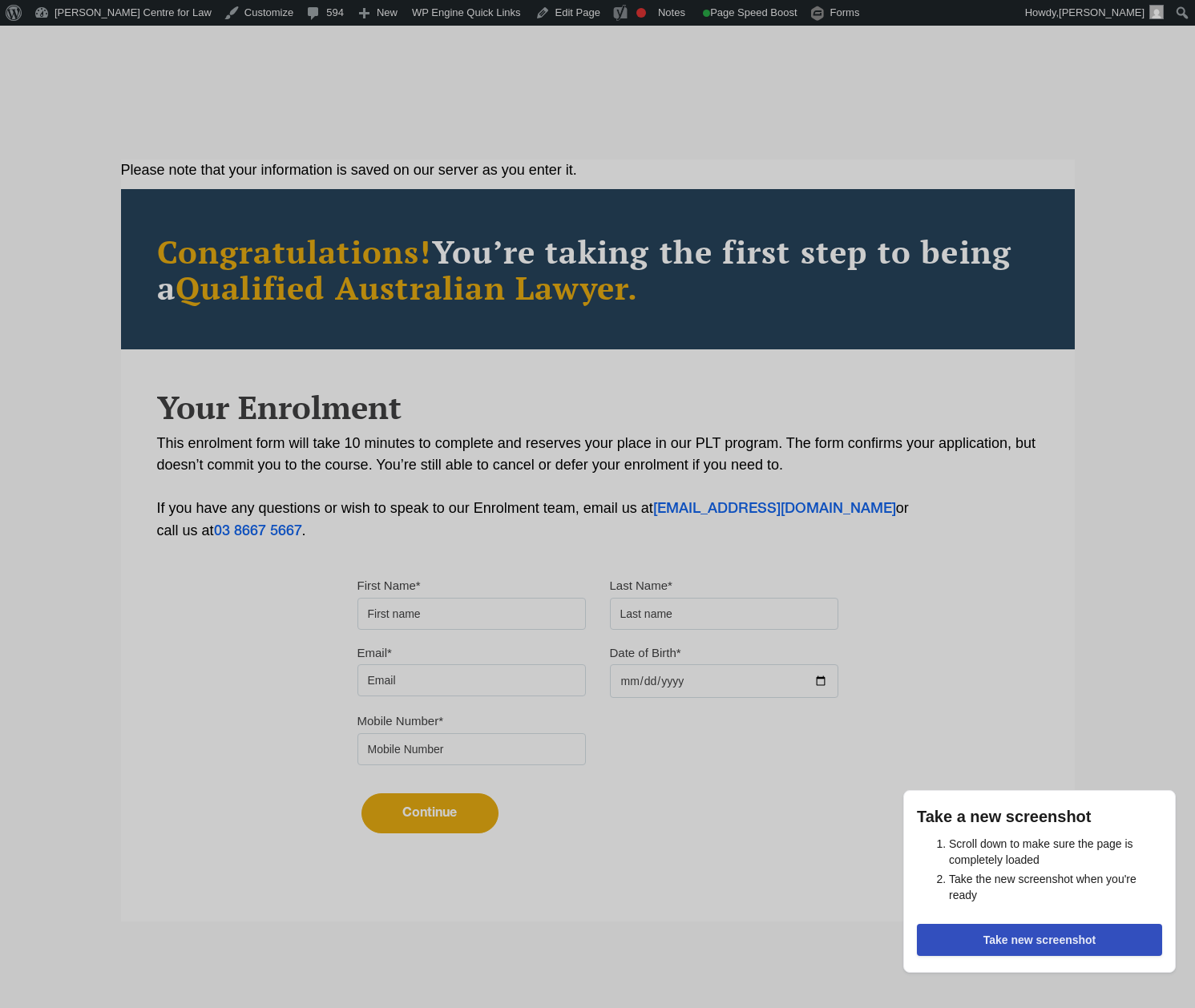 The width and height of the screenshot is (1195, 1008). Describe the element at coordinates (598, 407) in the screenshot. I see `h2: Your Enrolment` at that location.